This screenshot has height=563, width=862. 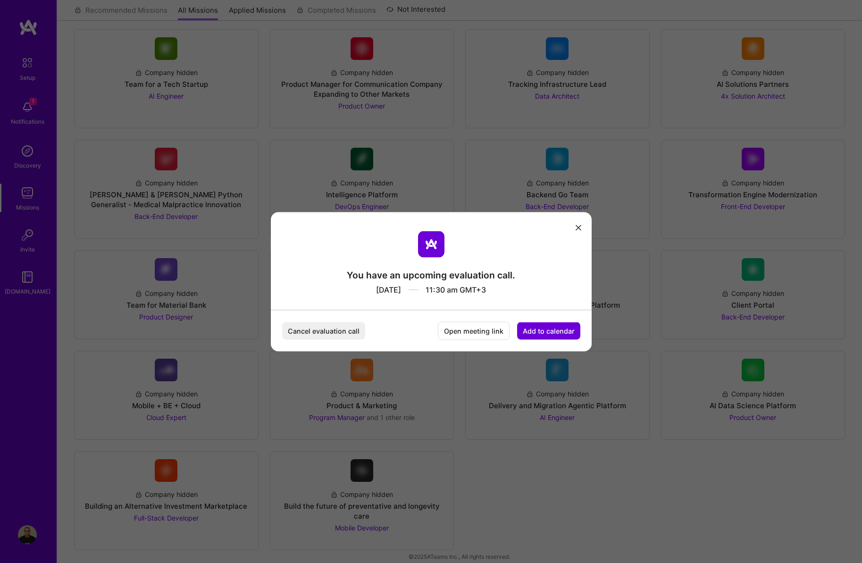 I want to click on button: Cancel evaluation call, so click(x=324, y=330).